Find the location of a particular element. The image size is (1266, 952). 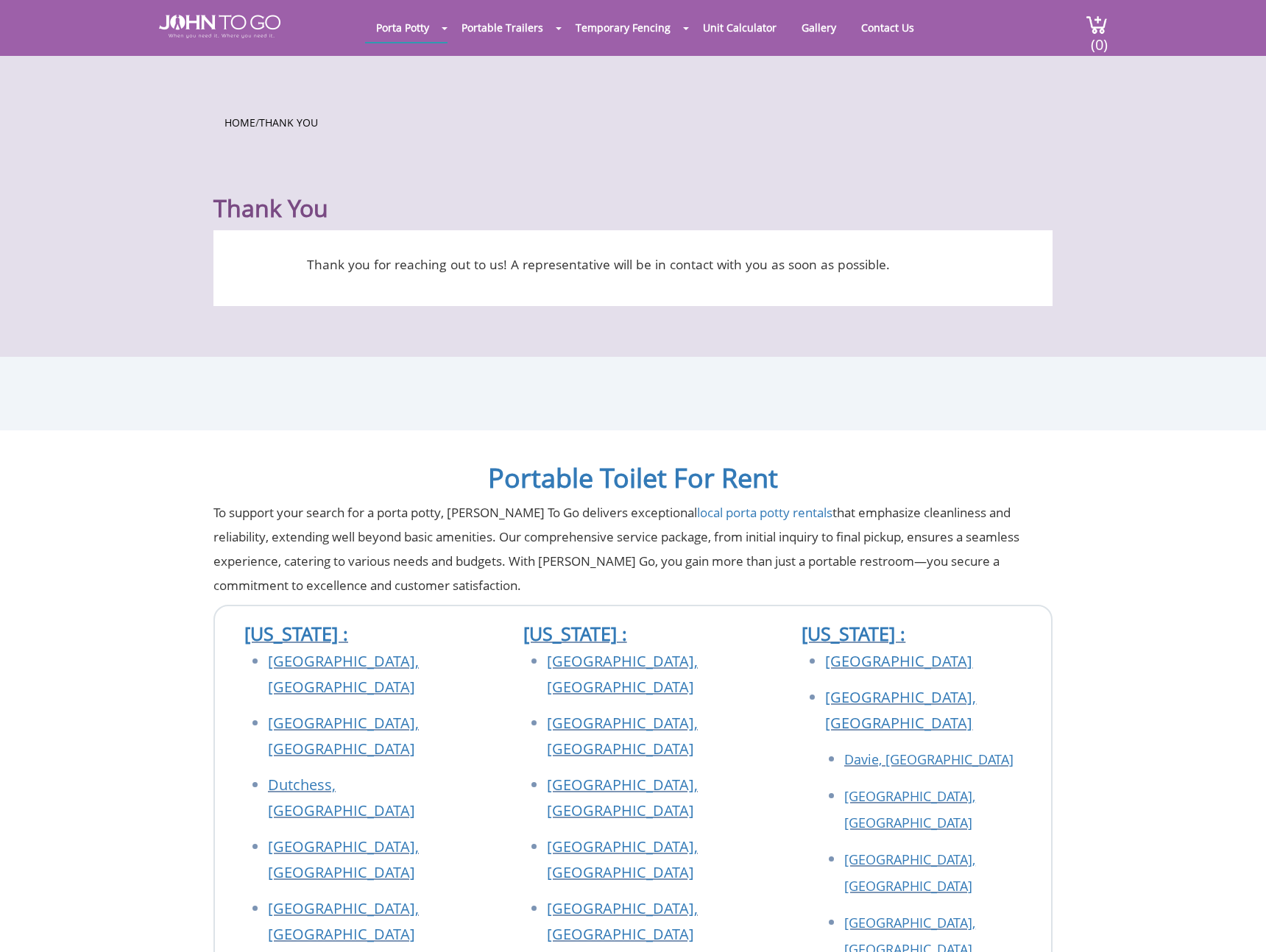

a: local porta potty rentals is located at coordinates (765, 512).